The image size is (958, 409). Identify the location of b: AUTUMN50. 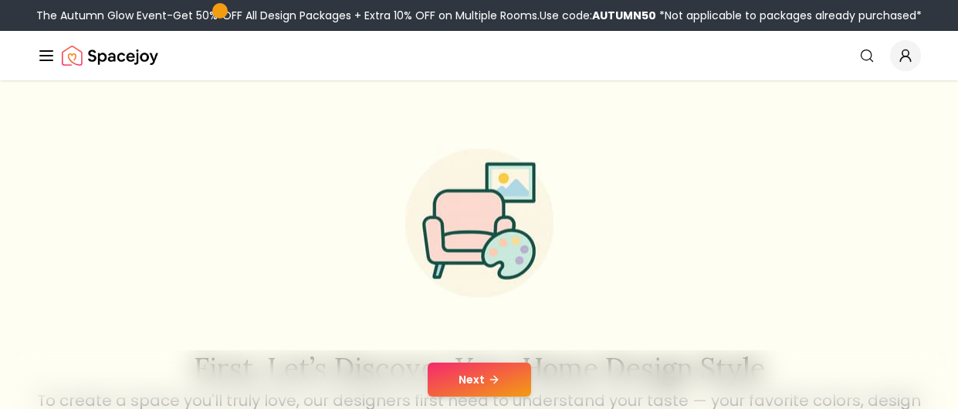
(624, 15).